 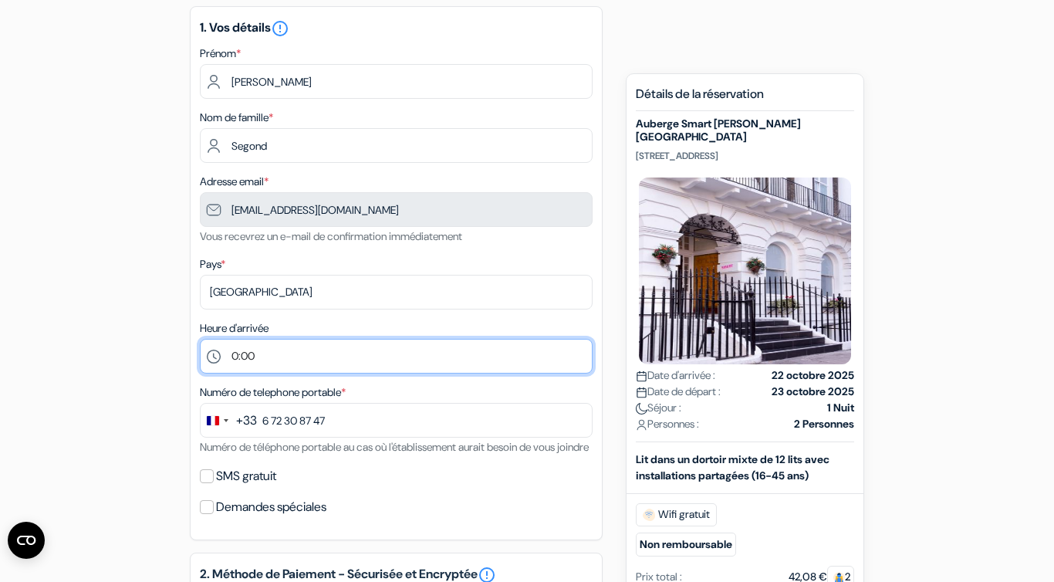 I want to click on h5: 1. Vos détails, so click(x=396, y=29).